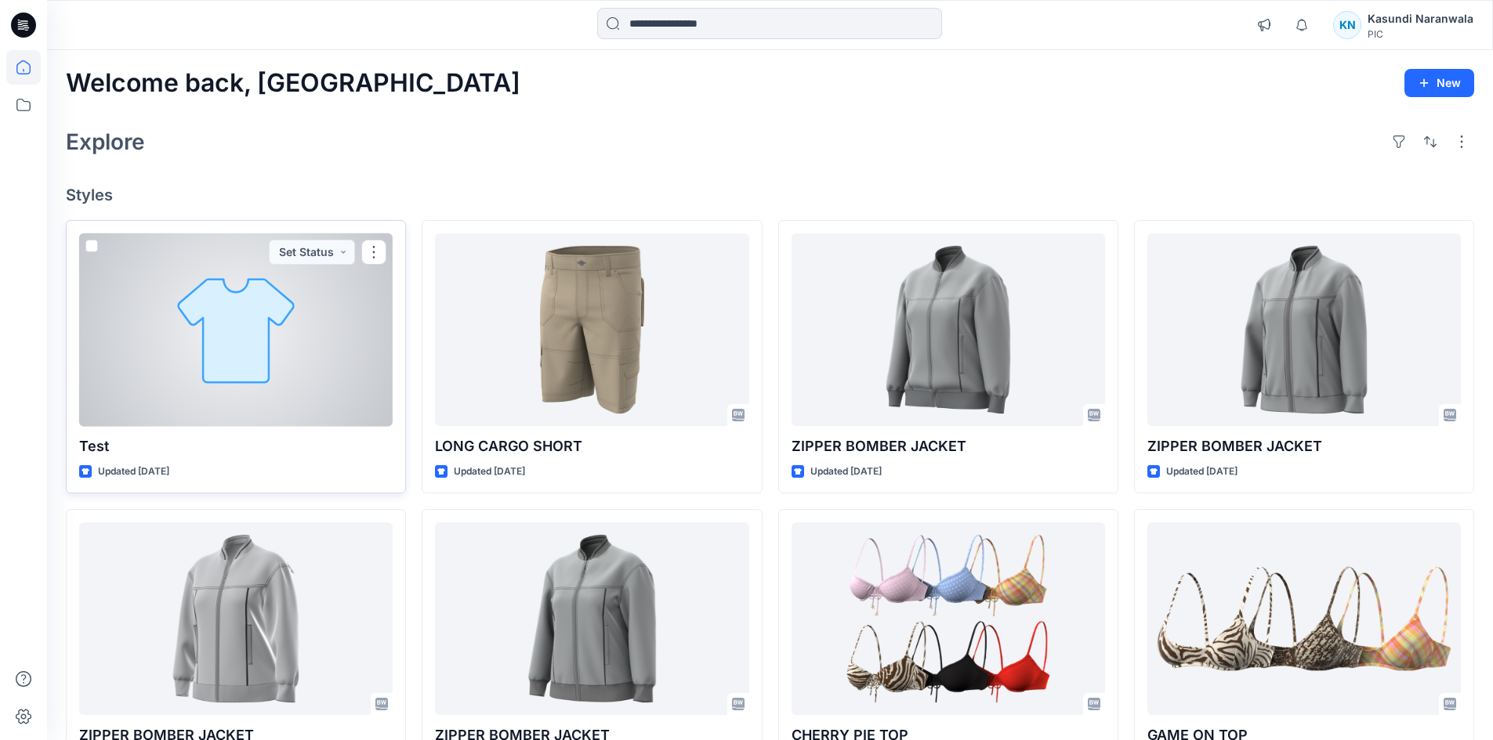 The height and width of the screenshot is (740, 1493). Describe the element at coordinates (592, 330) in the screenshot. I see `a: LONG CARGO SHORT` at that location.